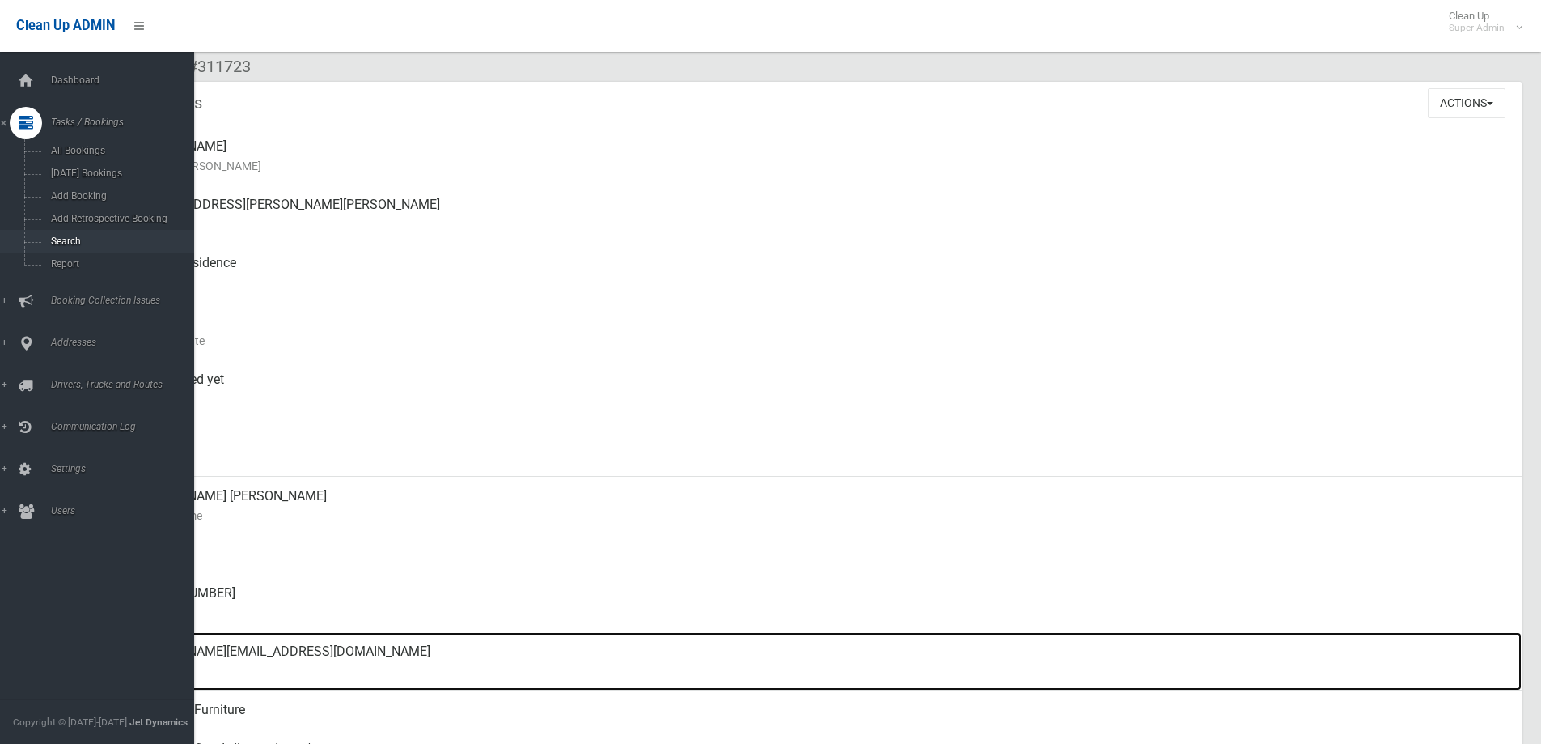 The width and height of the screenshot is (1541, 744). I want to click on small: Contact Name, so click(819, 515).